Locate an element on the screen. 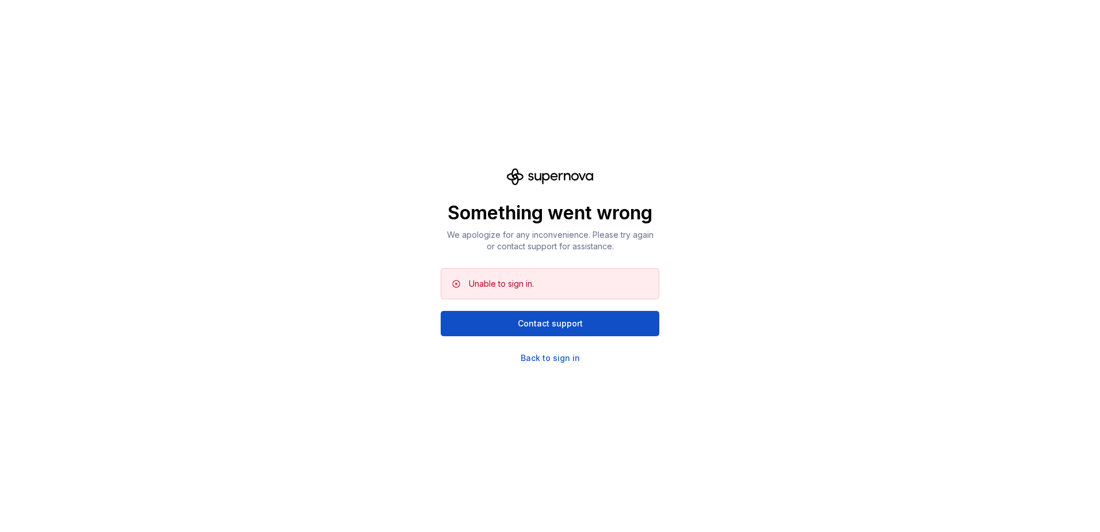 The height and width of the screenshot is (532, 1100). a: Back to sign in is located at coordinates (550, 358).